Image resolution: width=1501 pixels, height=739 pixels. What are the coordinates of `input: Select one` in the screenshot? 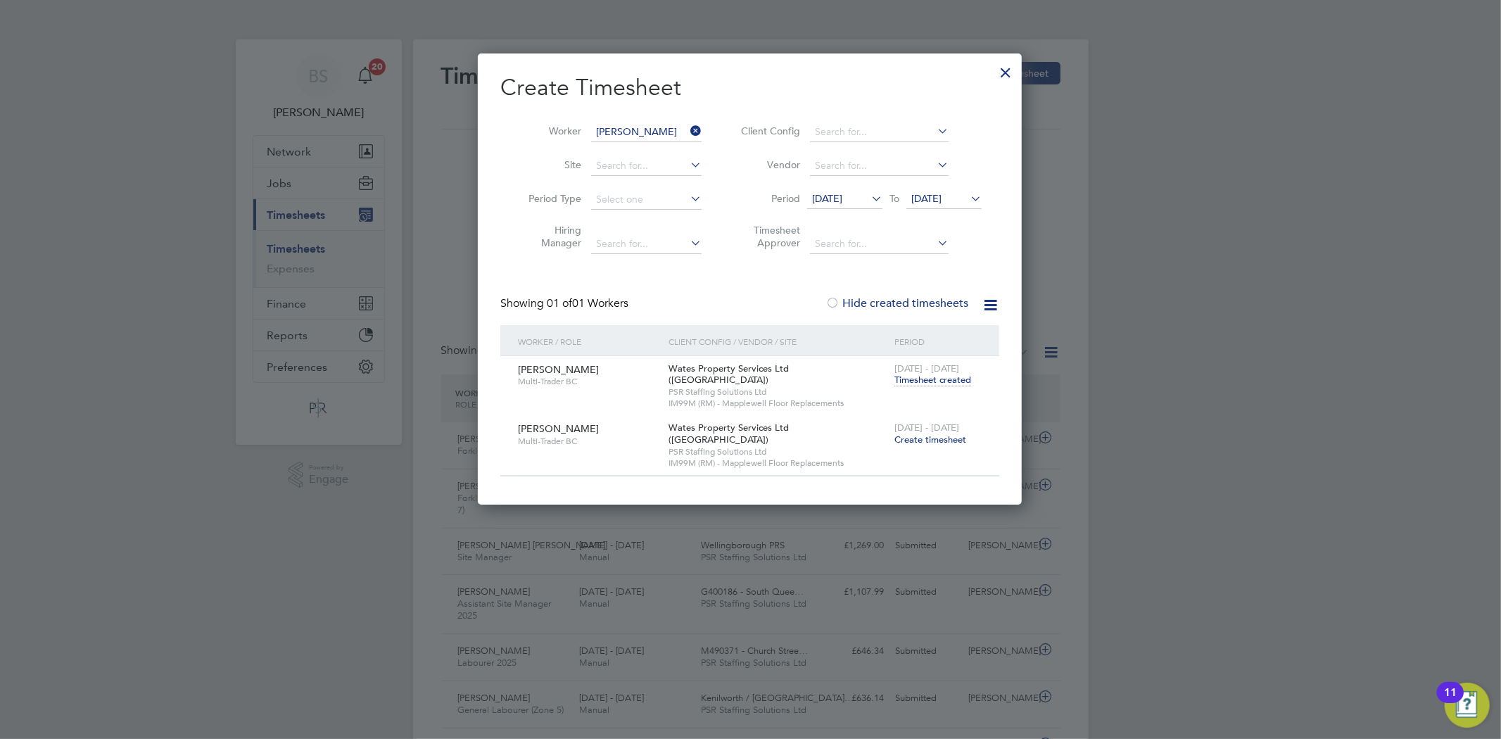 It's located at (646, 200).